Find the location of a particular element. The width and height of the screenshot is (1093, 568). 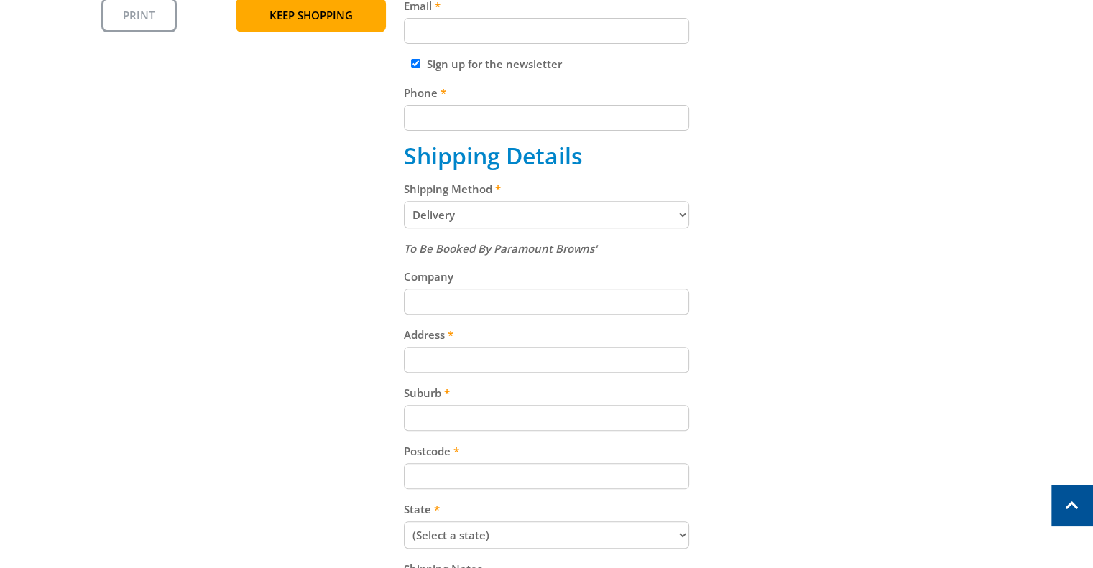

input: Please enter your address. is located at coordinates (546, 360).